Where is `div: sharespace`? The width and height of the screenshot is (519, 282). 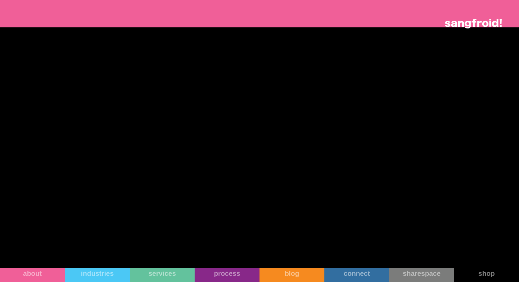
div: sharespace is located at coordinates (421, 274).